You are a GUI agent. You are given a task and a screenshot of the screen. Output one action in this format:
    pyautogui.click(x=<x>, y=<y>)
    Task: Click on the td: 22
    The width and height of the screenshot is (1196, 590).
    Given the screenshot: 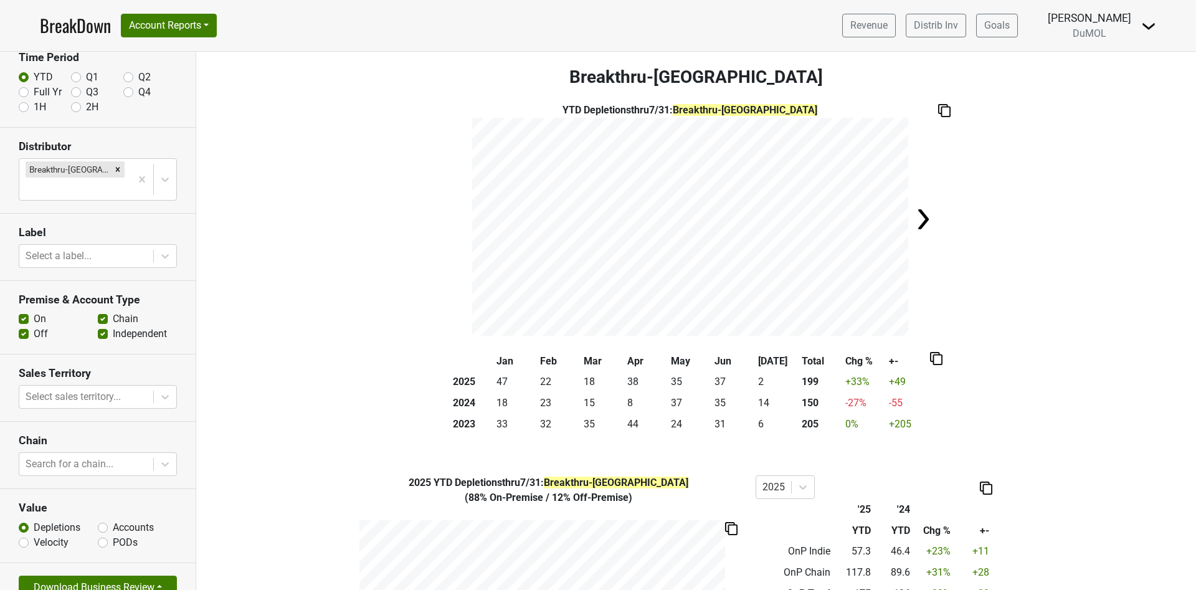 What is the action you would take?
    pyautogui.click(x=559, y=382)
    